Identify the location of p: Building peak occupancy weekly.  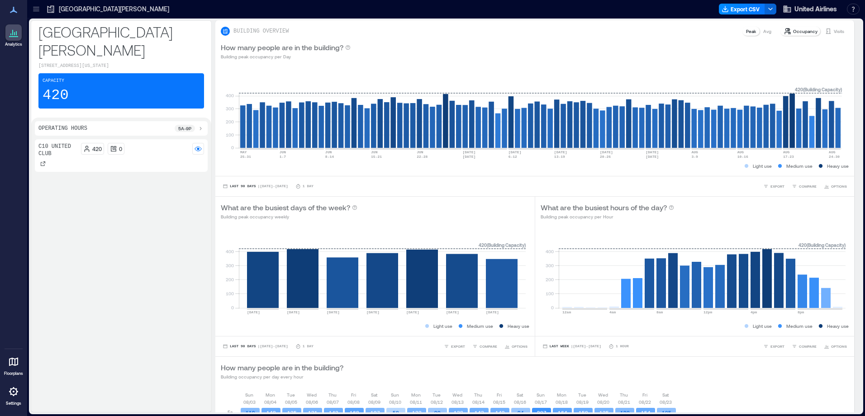
(289, 217).